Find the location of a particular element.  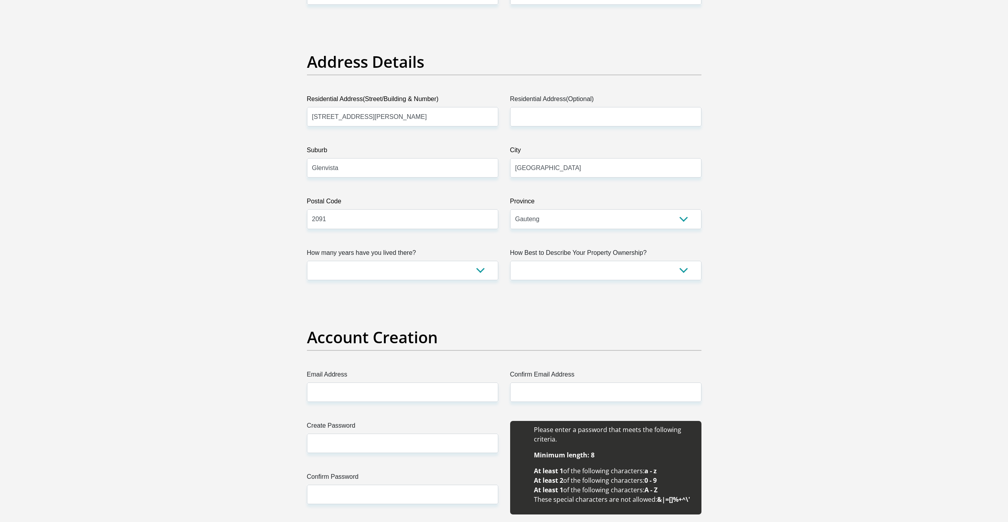

label: Confirm Password is located at coordinates (402, 478).